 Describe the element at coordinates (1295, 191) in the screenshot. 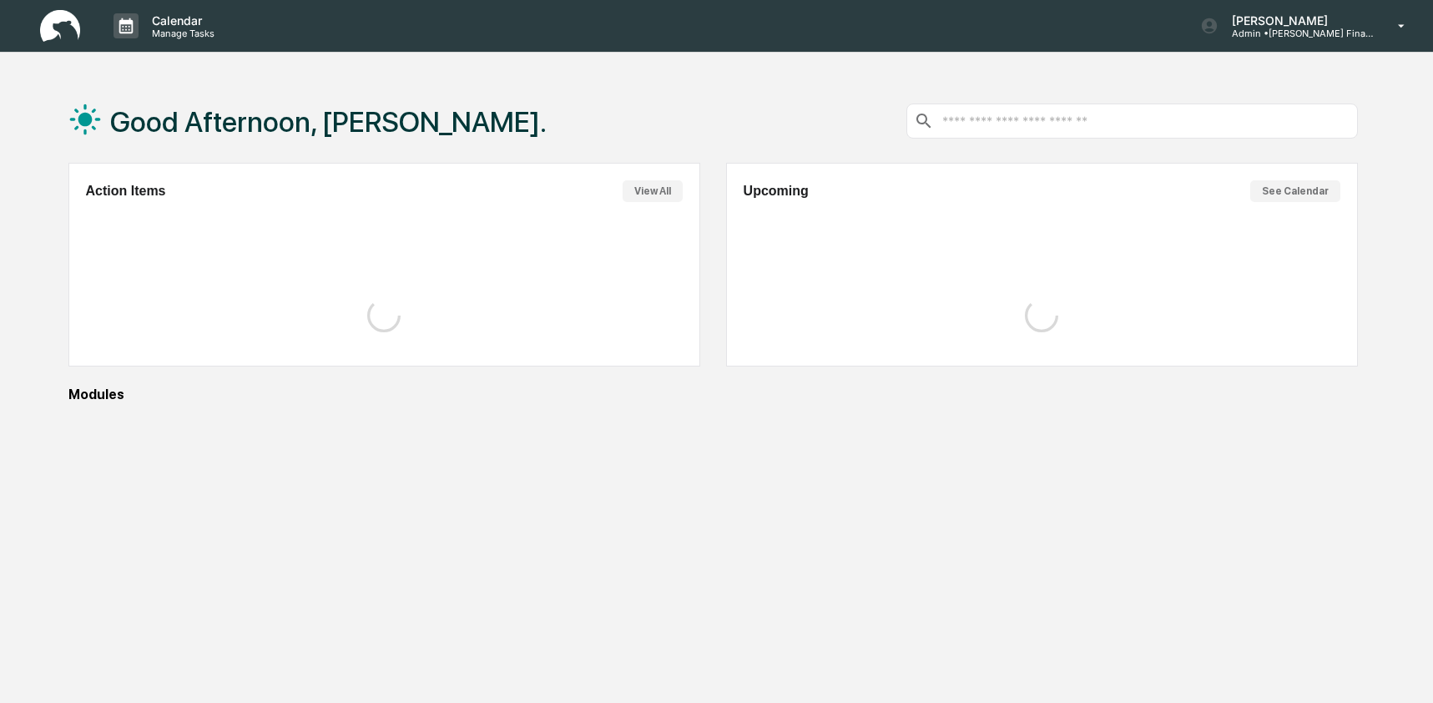

I see `button: See Calendar` at that location.